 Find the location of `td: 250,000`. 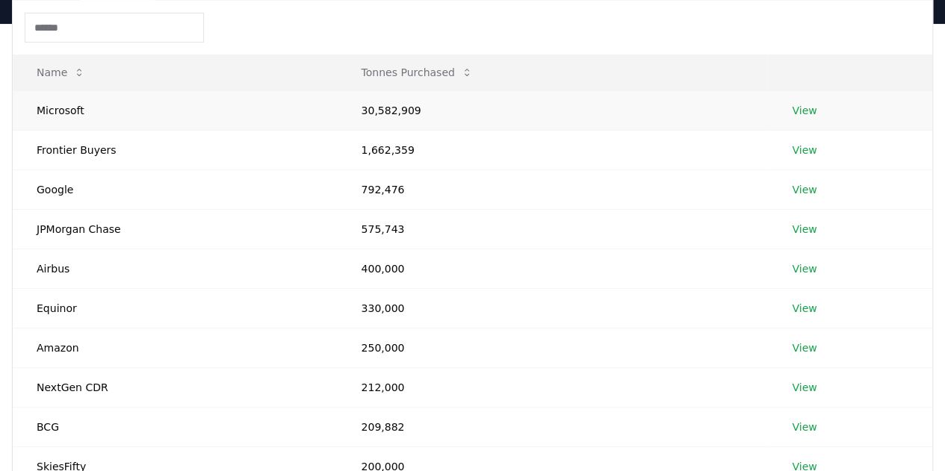

td: 250,000 is located at coordinates (552, 347).